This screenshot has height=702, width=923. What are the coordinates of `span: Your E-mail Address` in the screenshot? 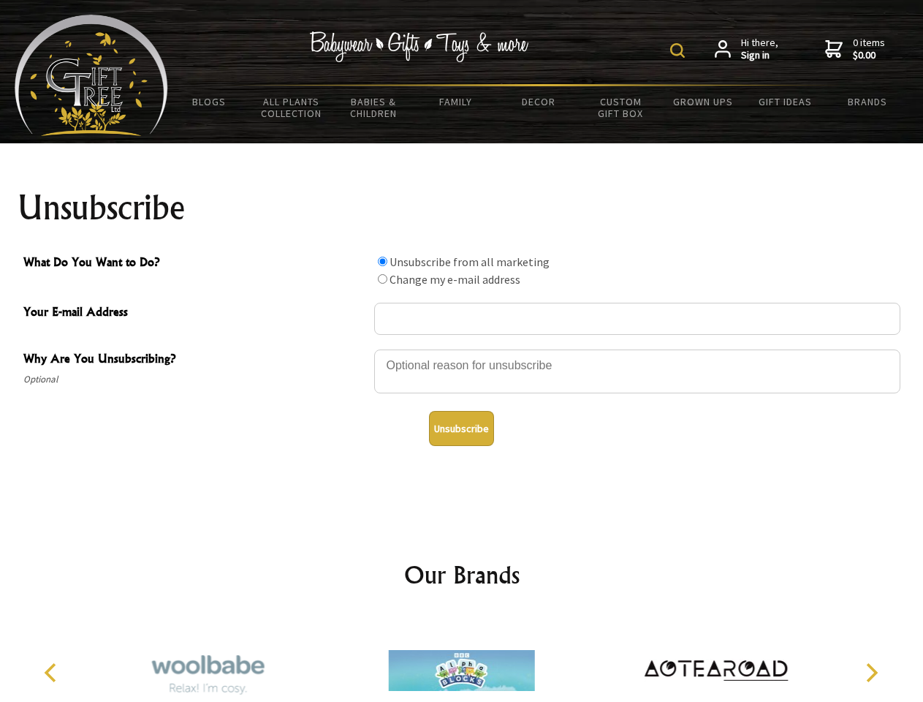 It's located at (195, 313).